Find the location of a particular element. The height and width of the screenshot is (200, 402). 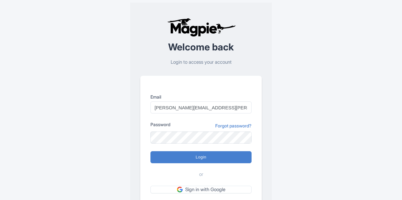

span: or is located at coordinates (201, 174).